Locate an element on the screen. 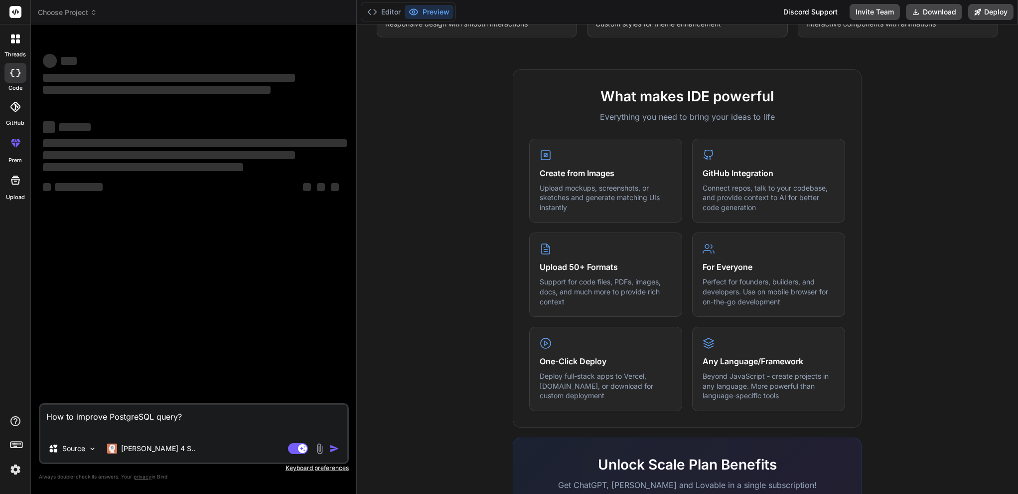  p: Everything you need to bring your ideas to life is located at coordinates (687, 117).